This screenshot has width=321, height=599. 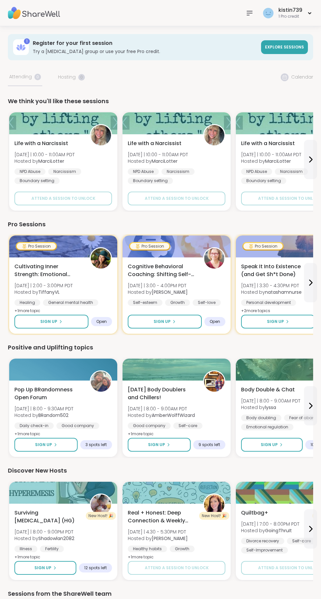 I want to click on b: GoingThruIt, so click(x=278, y=530).